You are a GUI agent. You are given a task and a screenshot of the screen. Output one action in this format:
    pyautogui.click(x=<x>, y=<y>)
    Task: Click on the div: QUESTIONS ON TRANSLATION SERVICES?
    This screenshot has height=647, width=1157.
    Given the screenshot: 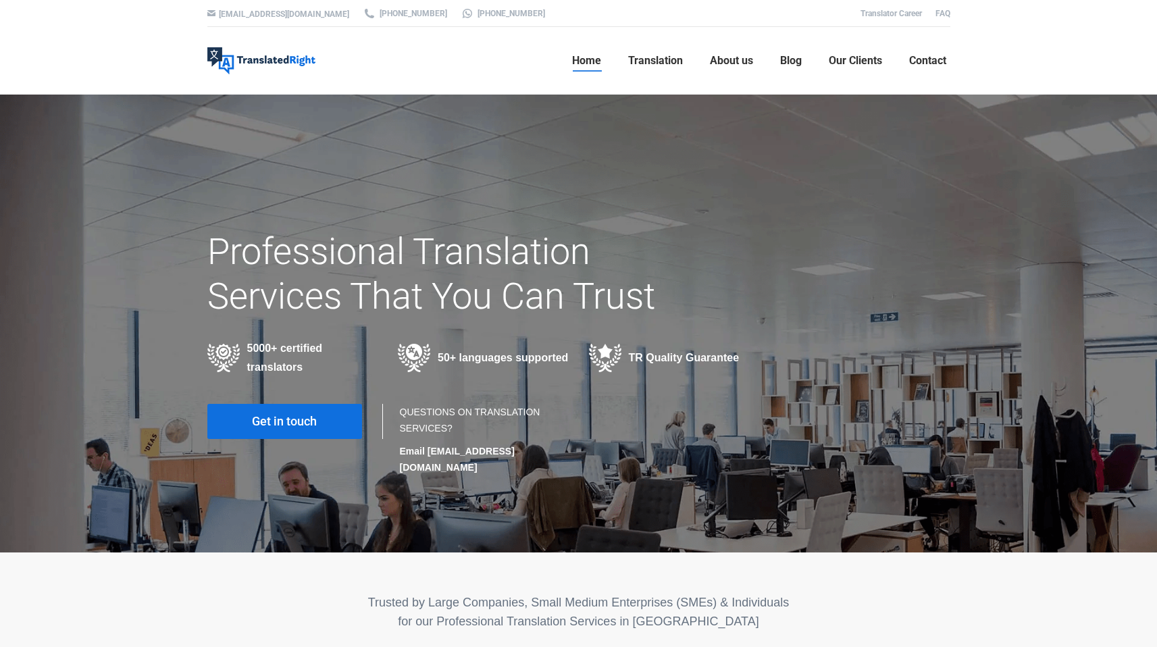 What is the action you would take?
    pyautogui.click(x=482, y=440)
    